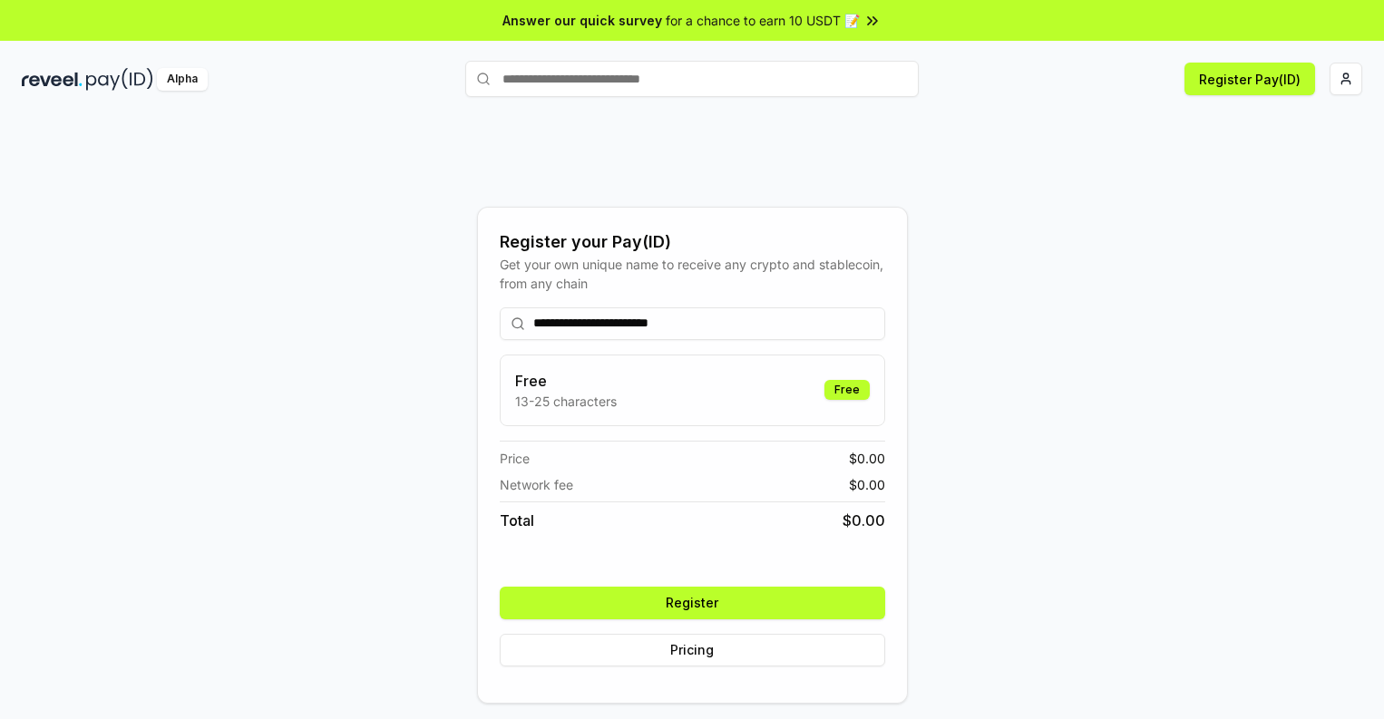 The width and height of the screenshot is (1384, 719). What do you see at coordinates (52, 79) in the screenshot?
I see `img: reveel_dark` at bounding box center [52, 79].